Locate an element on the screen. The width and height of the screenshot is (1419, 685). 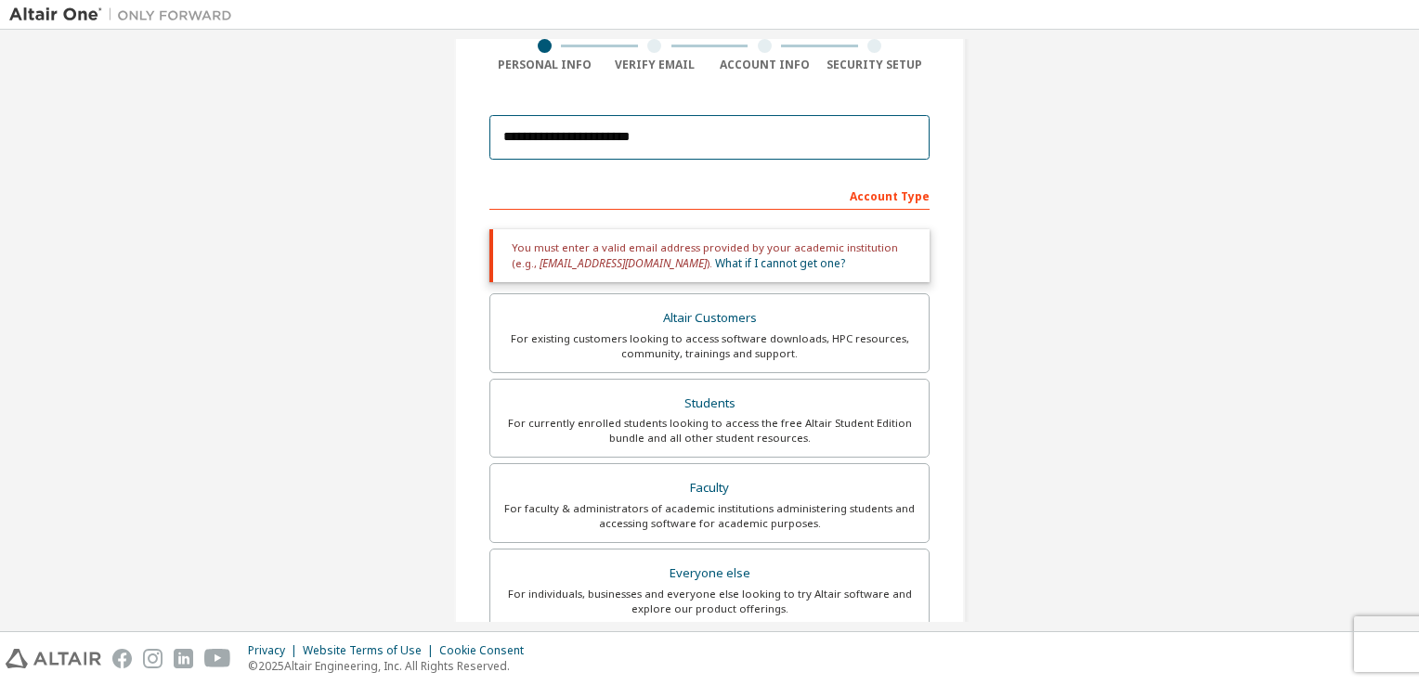
div: Students is located at coordinates (710, 404).